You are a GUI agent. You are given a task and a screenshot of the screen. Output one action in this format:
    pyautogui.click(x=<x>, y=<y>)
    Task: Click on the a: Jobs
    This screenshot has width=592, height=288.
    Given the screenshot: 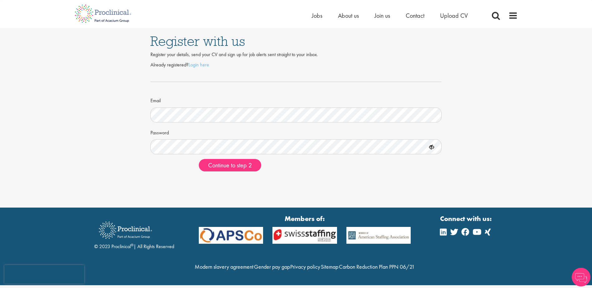 What is the action you would take?
    pyautogui.click(x=317, y=16)
    